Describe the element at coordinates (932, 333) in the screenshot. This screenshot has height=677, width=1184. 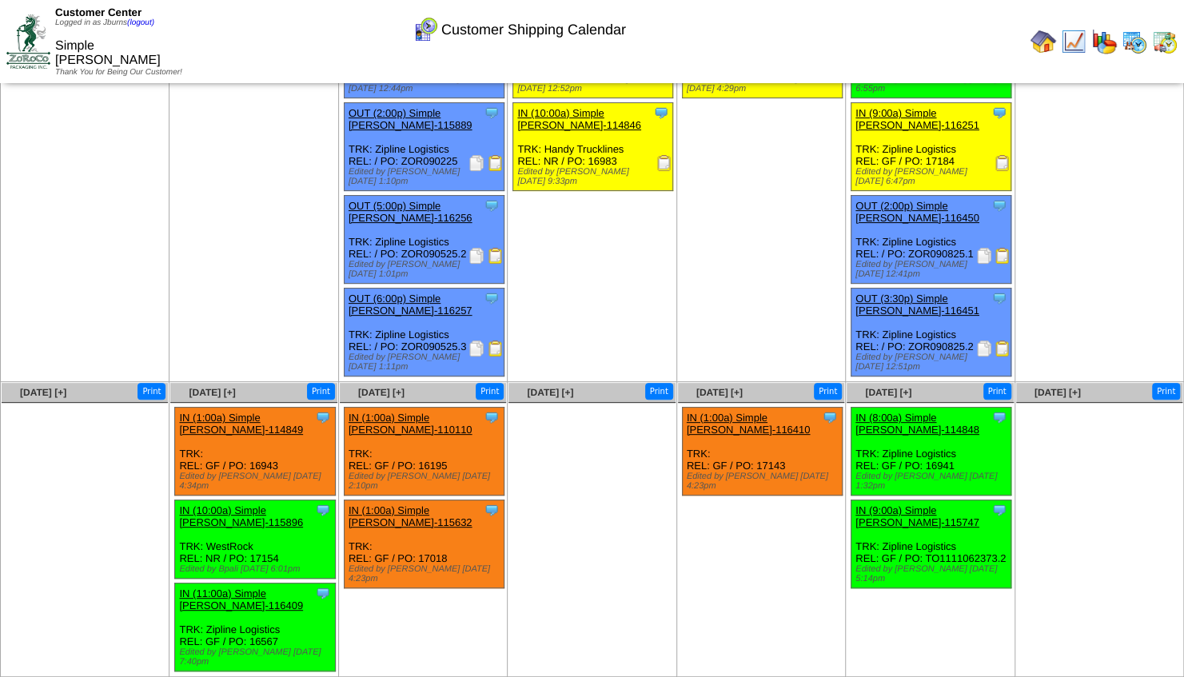
I see `div: TRK: Zipline Logistics REL: / PO: ZOR090825.2` at that location.